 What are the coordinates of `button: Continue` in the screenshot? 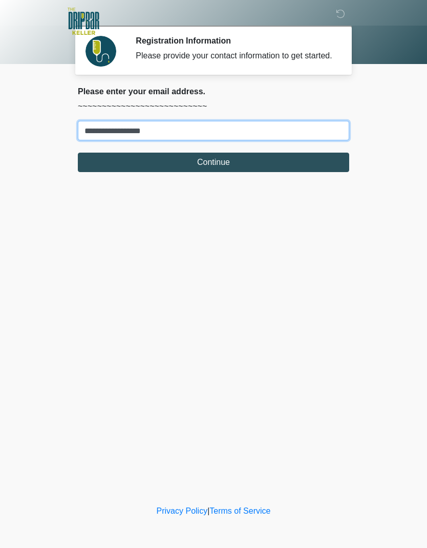 It's located at (214, 162).